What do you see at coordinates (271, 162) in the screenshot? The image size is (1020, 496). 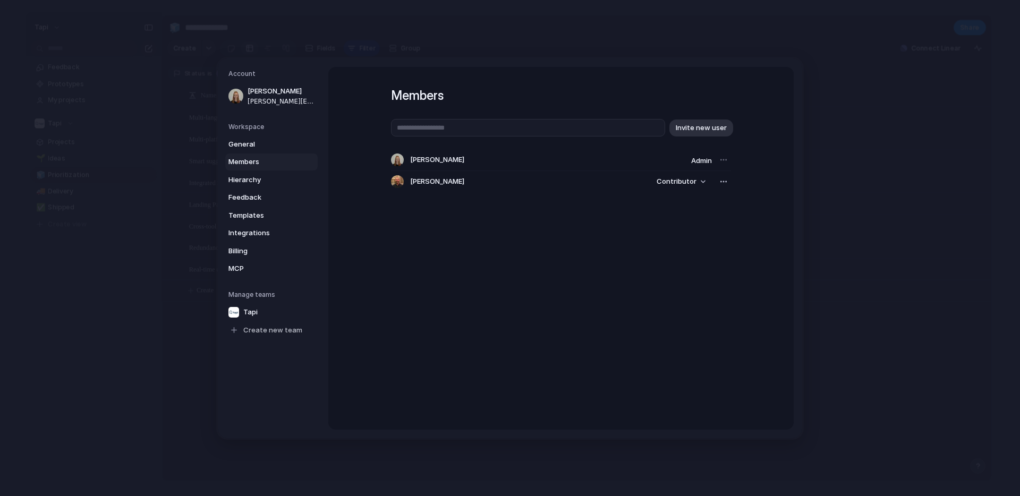 I see `a: Members` at bounding box center [271, 162].